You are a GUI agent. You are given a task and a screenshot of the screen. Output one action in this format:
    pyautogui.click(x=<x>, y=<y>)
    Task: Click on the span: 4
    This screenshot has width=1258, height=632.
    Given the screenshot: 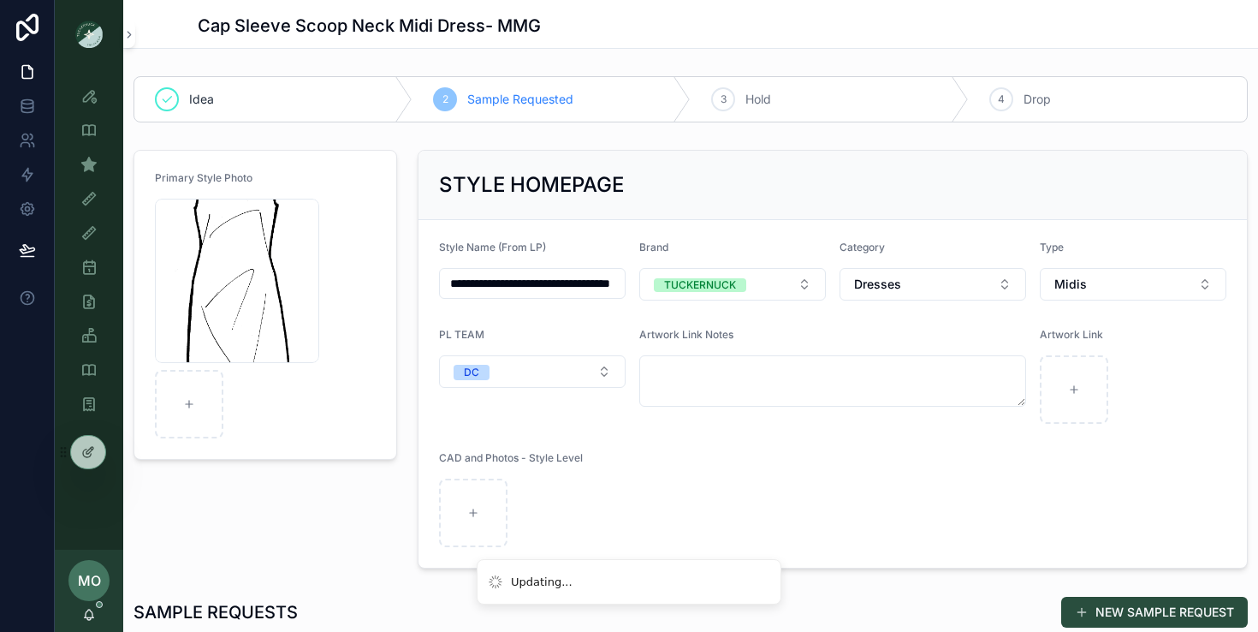 What is the action you would take?
    pyautogui.click(x=1002, y=99)
    